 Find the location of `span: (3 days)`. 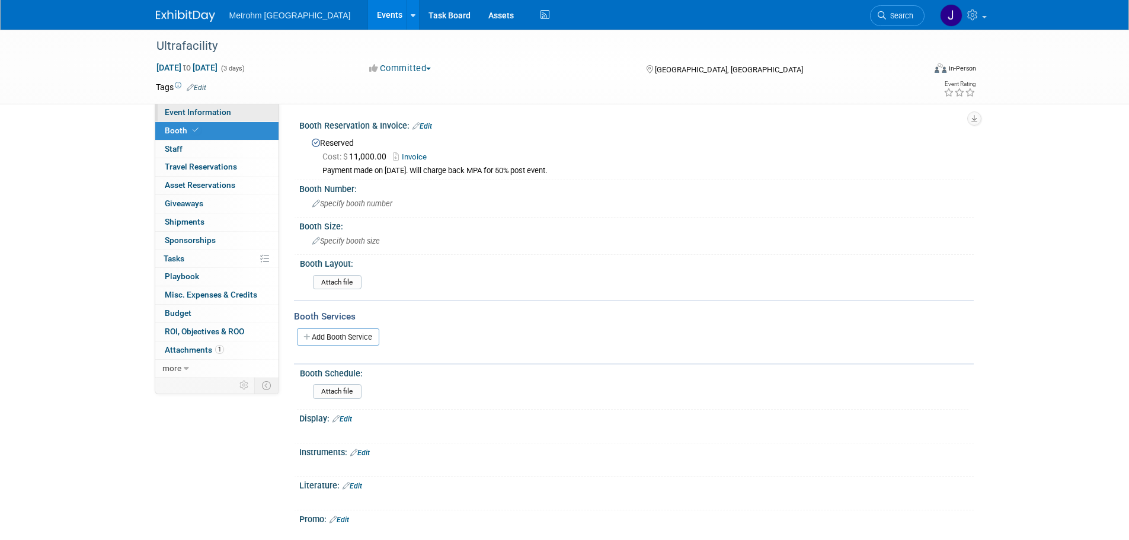

span: (3 days) is located at coordinates (232, 68).